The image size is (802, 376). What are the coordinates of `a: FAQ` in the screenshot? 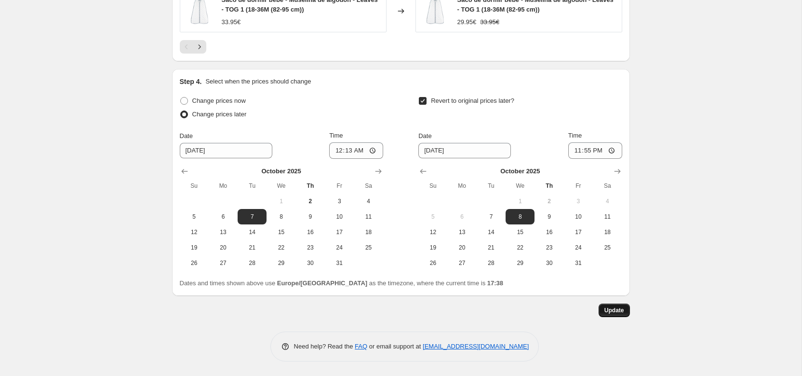 It's located at (361, 346).